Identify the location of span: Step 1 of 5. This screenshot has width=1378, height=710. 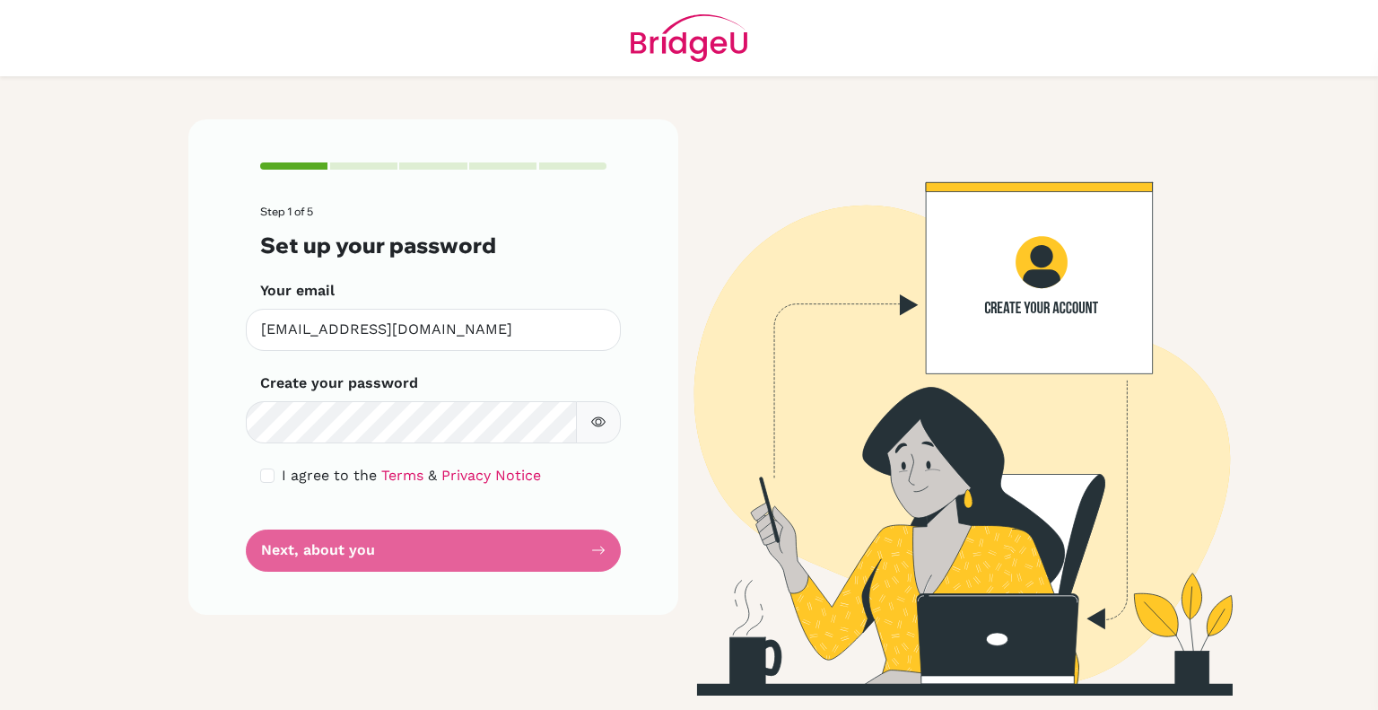
(286, 211).